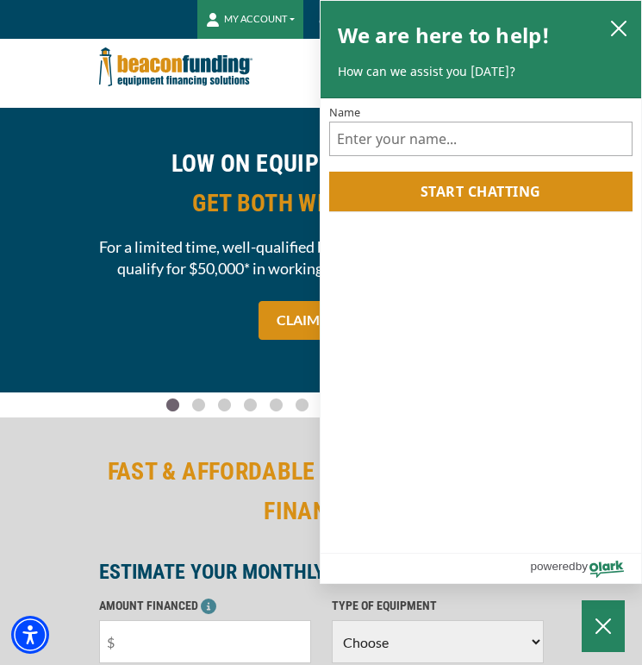 This screenshot has height=665, width=642. I want to click on a: Go To Slide 5, so click(302, 404).